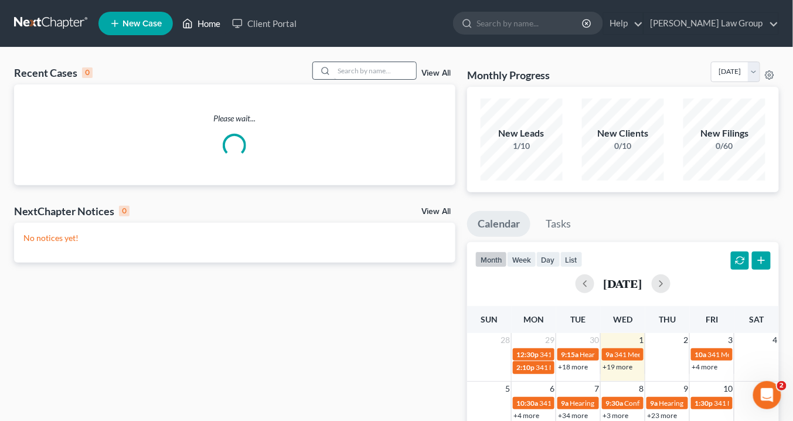 The image size is (793, 421). What do you see at coordinates (525, 367) in the screenshot?
I see `span: 2:10p` at bounding box center [525, 367].